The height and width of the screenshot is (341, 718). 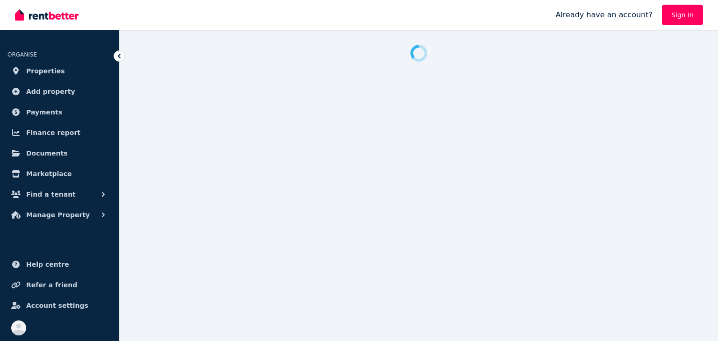 What do you see at coordinates (47, 153) in the screenshot?
I see `span: Documents` at bounding box center [47, 153].